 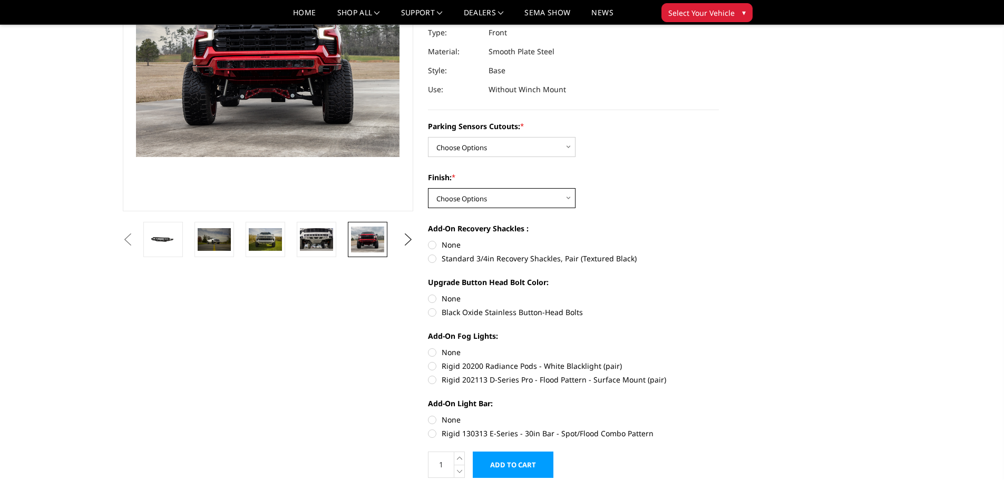 What do you see at coordinates (513, 465) in the screenshot?
I see `input: Add to Cart` at bounding box center [513, 465].